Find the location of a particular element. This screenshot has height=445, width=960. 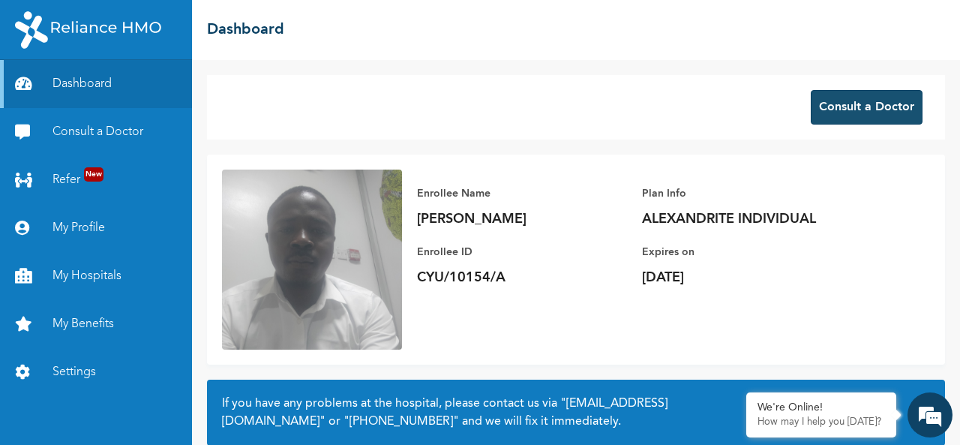

p: CYU/10154/A is located at coordinates (522, 277).